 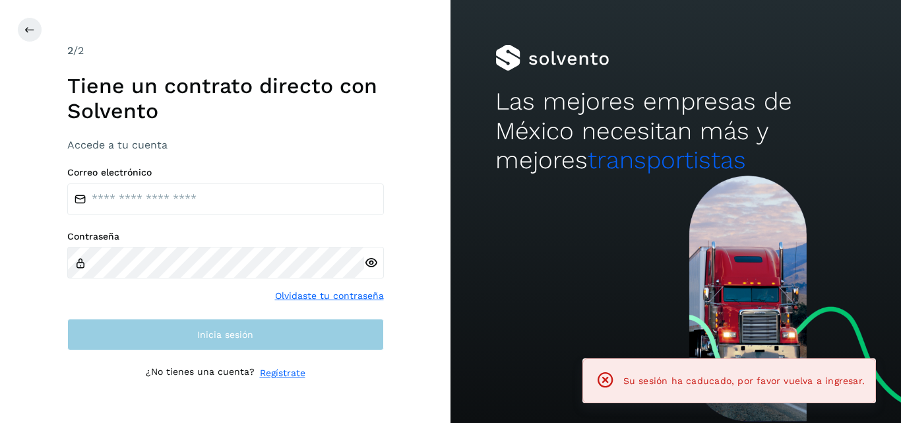 I want to click on div: /2, so click(x=226, y=51).